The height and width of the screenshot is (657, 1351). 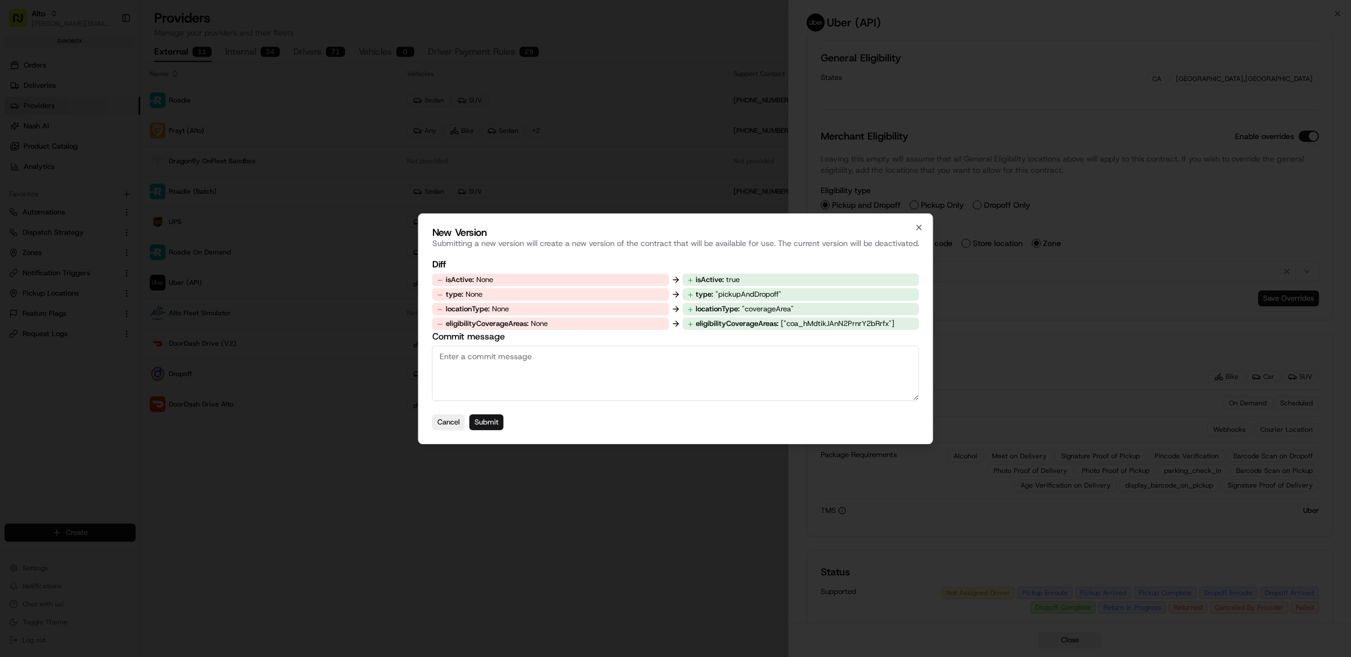 I want to click on input: Clear, so click(x=108, y=78).